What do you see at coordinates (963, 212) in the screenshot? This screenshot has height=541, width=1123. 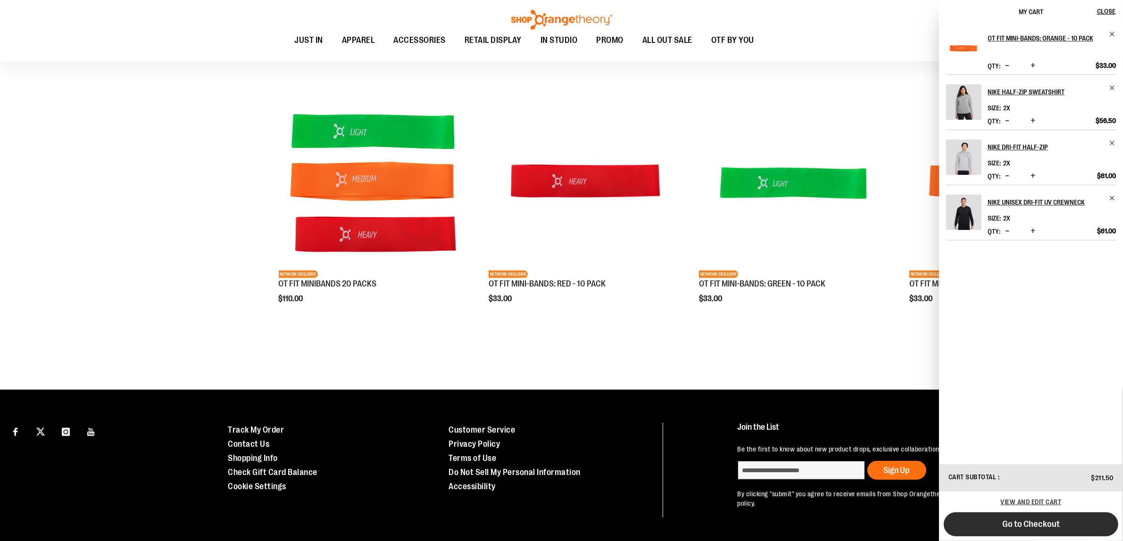 I see `img: Nike Unisex Dri-FIT UV Crewneck` at bounding box center [963, 212].